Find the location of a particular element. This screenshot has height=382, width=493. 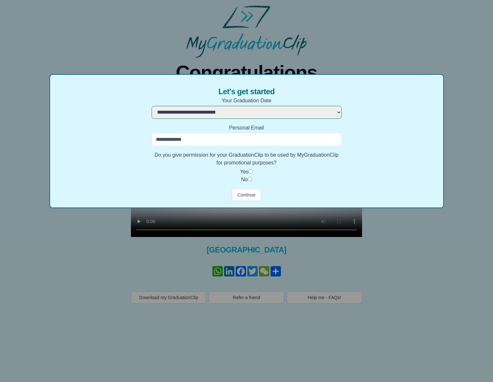

label: Personal Email is located at coordinates (247, 128).